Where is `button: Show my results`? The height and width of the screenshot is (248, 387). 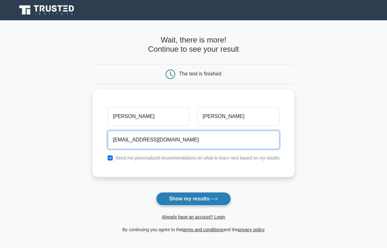 button: Show my results is located at coordinates (193, 199).